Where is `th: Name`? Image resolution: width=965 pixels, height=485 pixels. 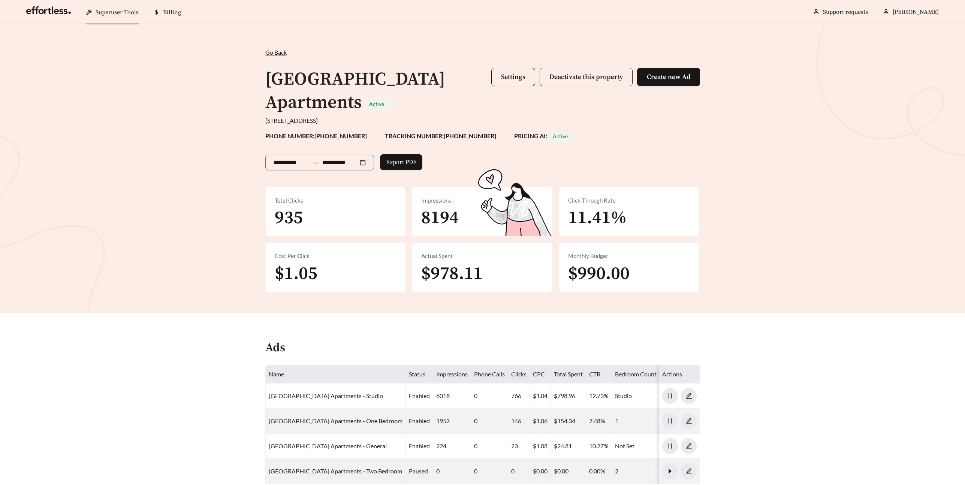 th: Name is located at coordinates (336, 375).